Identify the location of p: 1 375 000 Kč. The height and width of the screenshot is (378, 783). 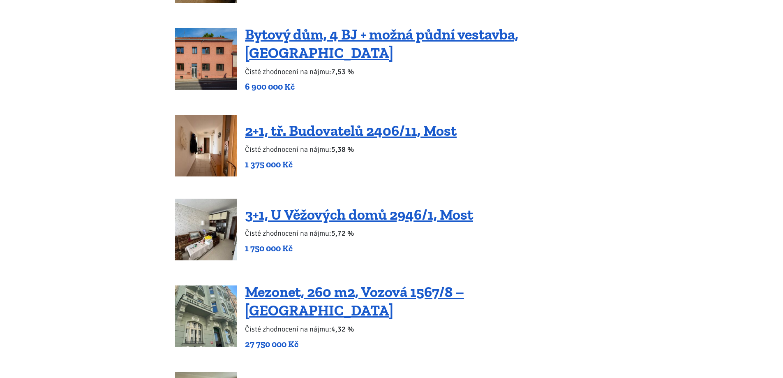
(351, 164).